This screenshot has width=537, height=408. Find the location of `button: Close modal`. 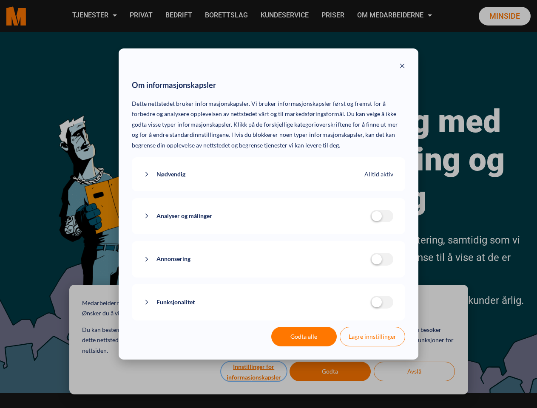

button: Close modal is located at coordinates (402, 67).